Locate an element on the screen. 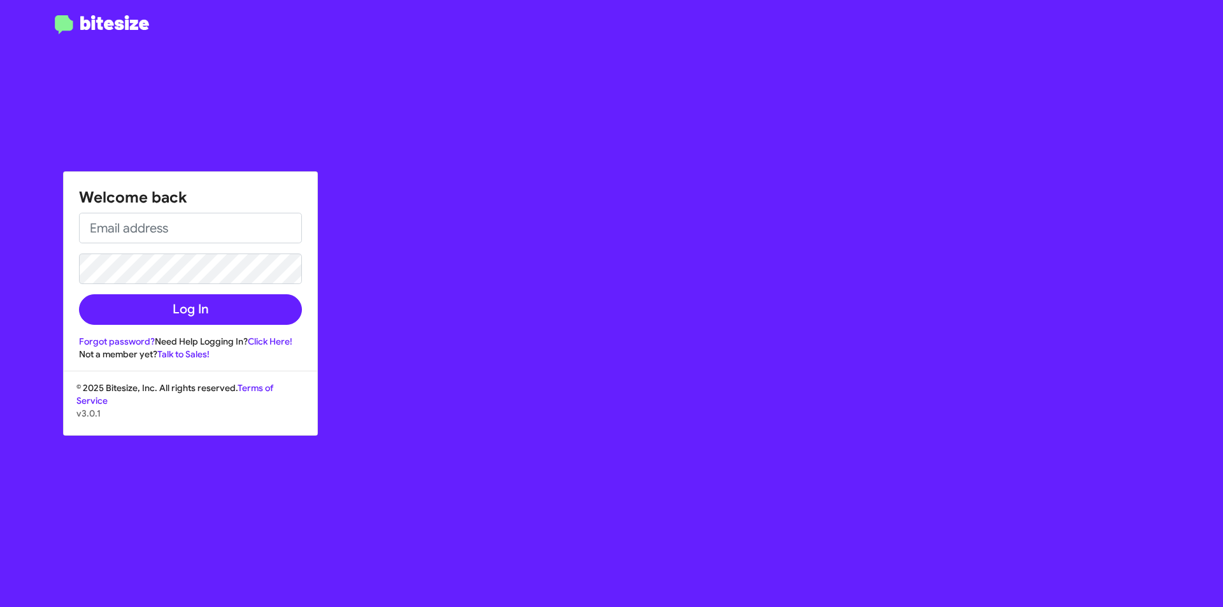 The image size is (1223, 607). button: Log In is located at coordinates (190, 309).